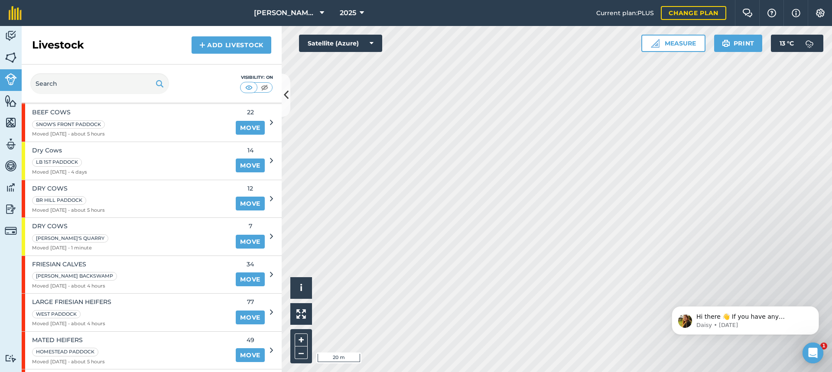 Image resolution: width=832 pixels, height=372 pixels. What do you see at coordinates (250, 112) in the screenshot?
I see `span: 22` at bounding box center [250, 112].